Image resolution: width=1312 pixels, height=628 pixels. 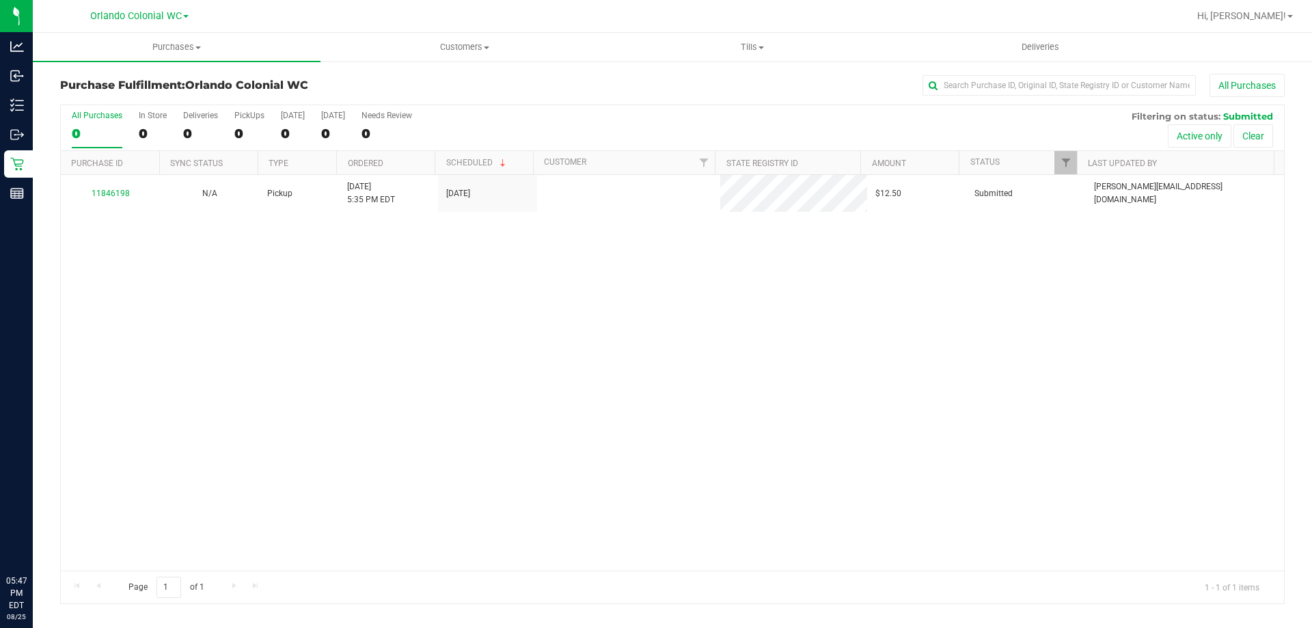 What do you see at coordinates (984, 162) in the screenshot?
I see `a: Status` at bounding box center [984, 162].